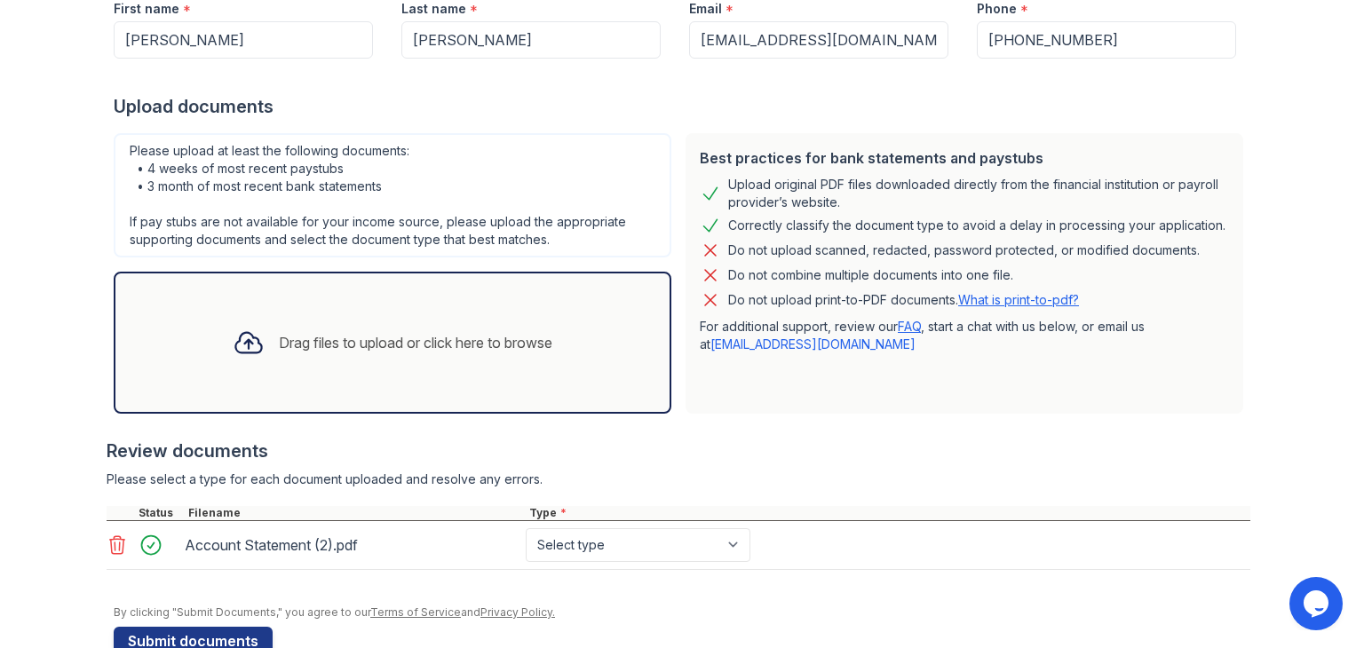 The width and height of the screenshot is (1364, 648). Describe the element at coordinates (160, 513) in the screenshot. I see `div: Status` at that location.